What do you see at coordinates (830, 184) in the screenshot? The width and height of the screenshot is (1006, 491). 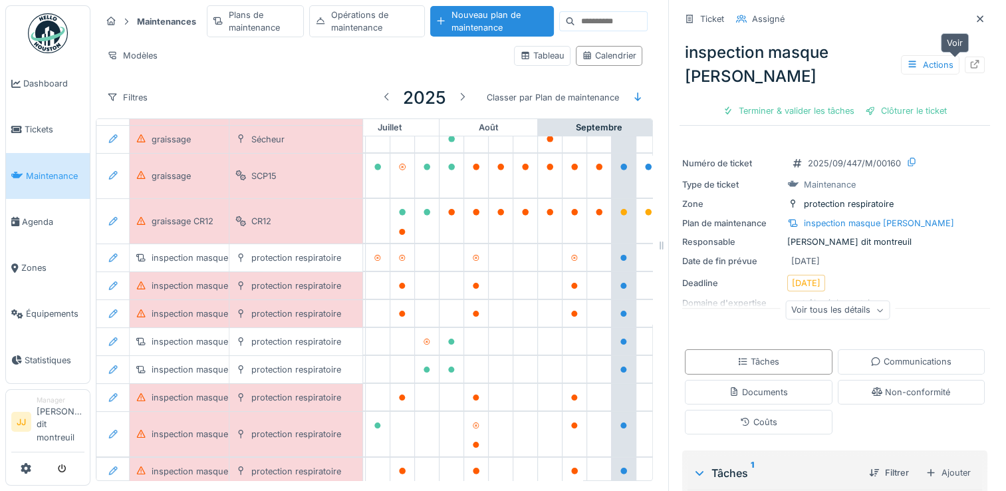 I see `div: Maintenance` at bounding box center [830, 184].